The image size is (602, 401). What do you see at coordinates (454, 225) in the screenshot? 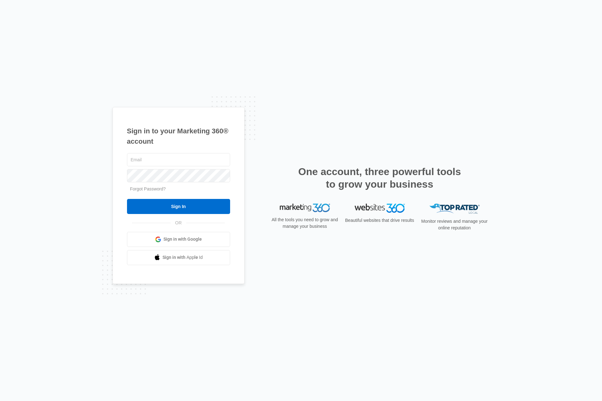
I see `p: Monitor reviews and manage your online reputation` at bounding box center [454, 225].